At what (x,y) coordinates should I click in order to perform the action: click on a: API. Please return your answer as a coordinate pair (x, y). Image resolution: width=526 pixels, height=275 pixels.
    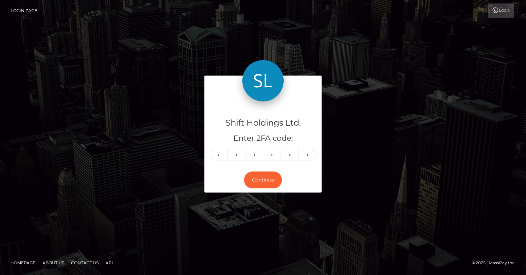
    Looking at the image, I should click on (109, 262).